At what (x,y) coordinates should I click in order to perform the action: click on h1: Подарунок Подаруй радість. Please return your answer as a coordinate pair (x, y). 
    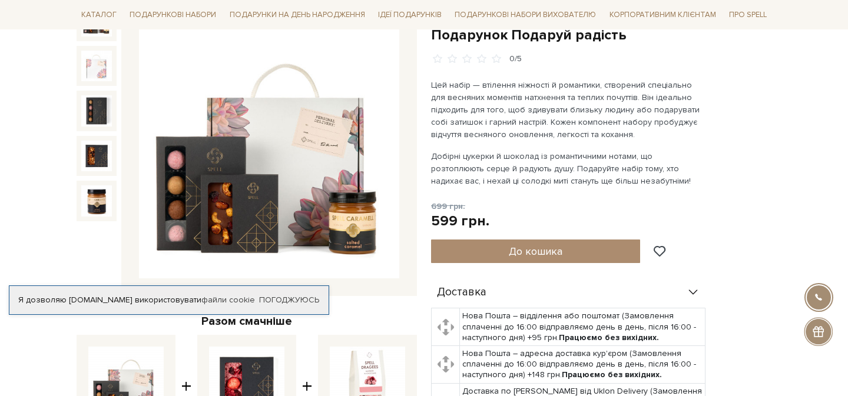
    Looking at the image, I should click on (601, 35).